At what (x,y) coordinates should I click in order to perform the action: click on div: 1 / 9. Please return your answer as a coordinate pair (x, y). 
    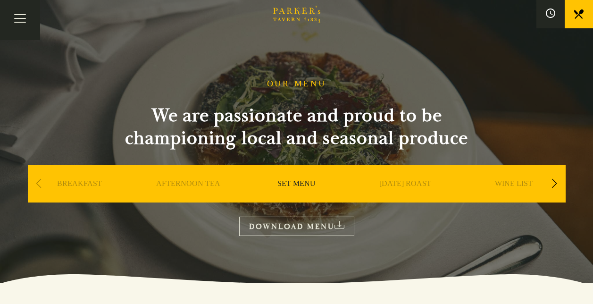
    Looking at the image, I should click on (80, 198).